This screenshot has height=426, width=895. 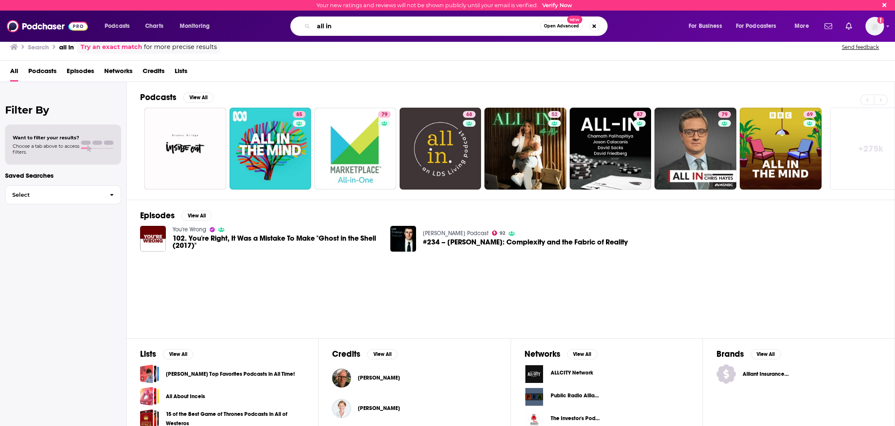 What do you see at coordinates (403, 238) in the screenshot?
I see `img: #234 – Stephen Wolfram: Complexity and the Fabric of Reality` at bounding box center [403, 238].